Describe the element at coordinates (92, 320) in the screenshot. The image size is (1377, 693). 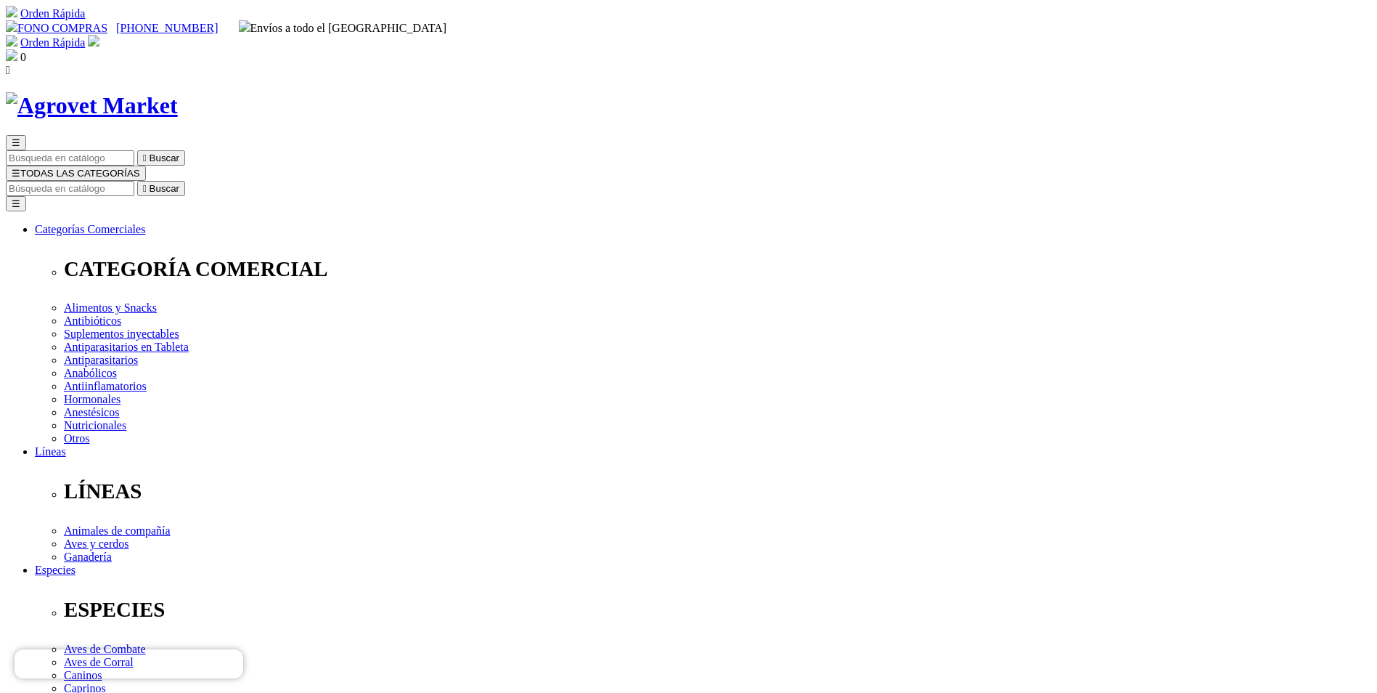
I see `a: Antibióticos` at that location.